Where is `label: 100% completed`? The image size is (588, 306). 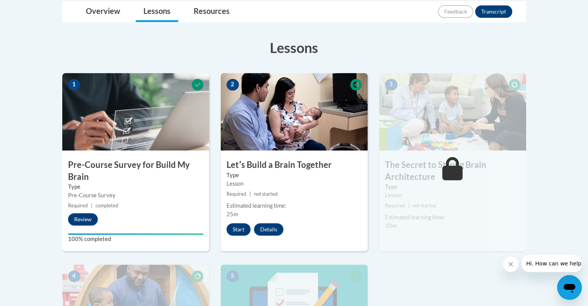
label: 100% completed is located at coordinates (136, 239).